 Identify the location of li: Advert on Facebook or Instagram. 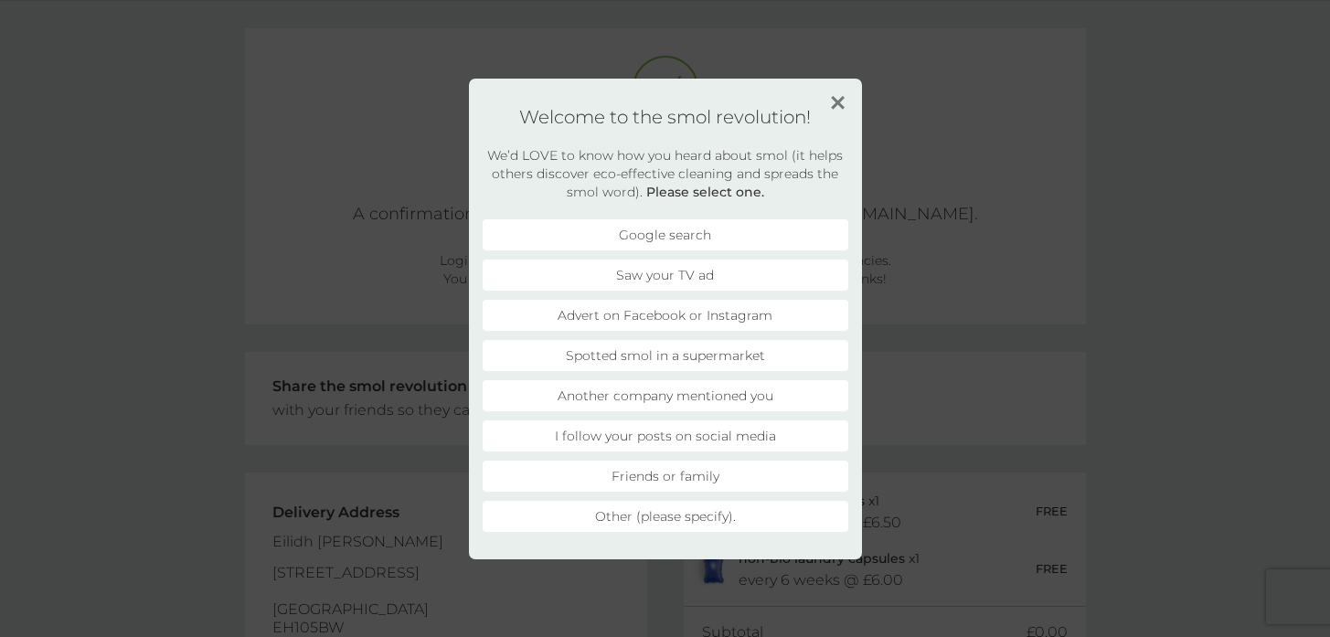
(666, 315).